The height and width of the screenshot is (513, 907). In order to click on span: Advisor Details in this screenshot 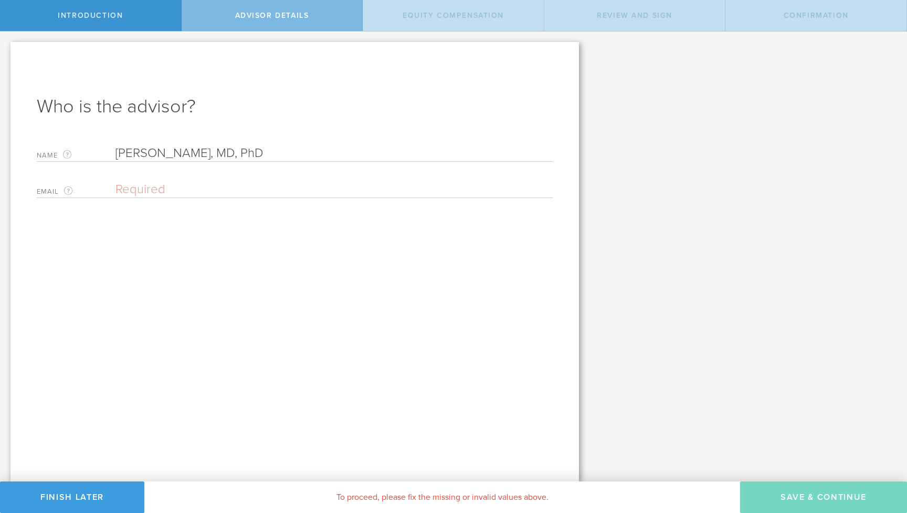, I will do `click(272, 15)`.